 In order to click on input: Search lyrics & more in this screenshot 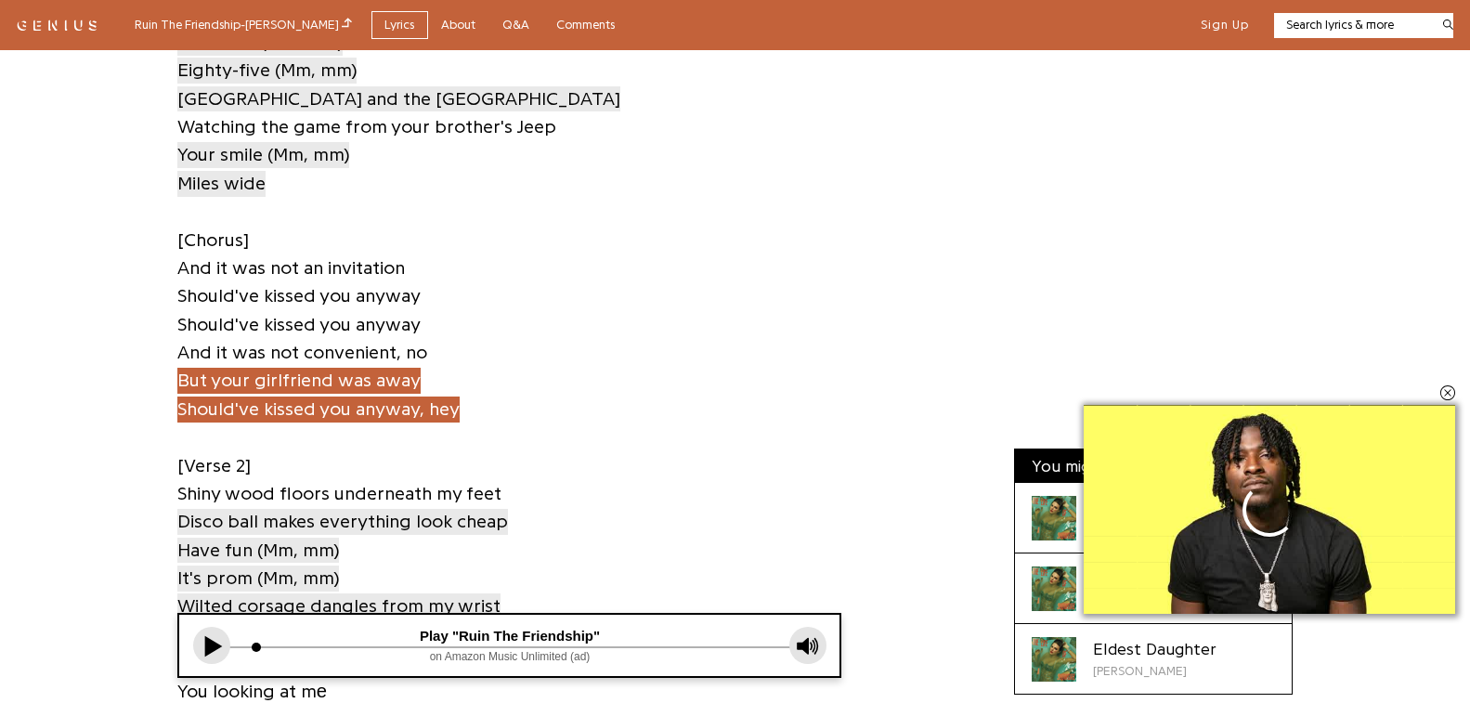, I will do `click(1352, 25)`.